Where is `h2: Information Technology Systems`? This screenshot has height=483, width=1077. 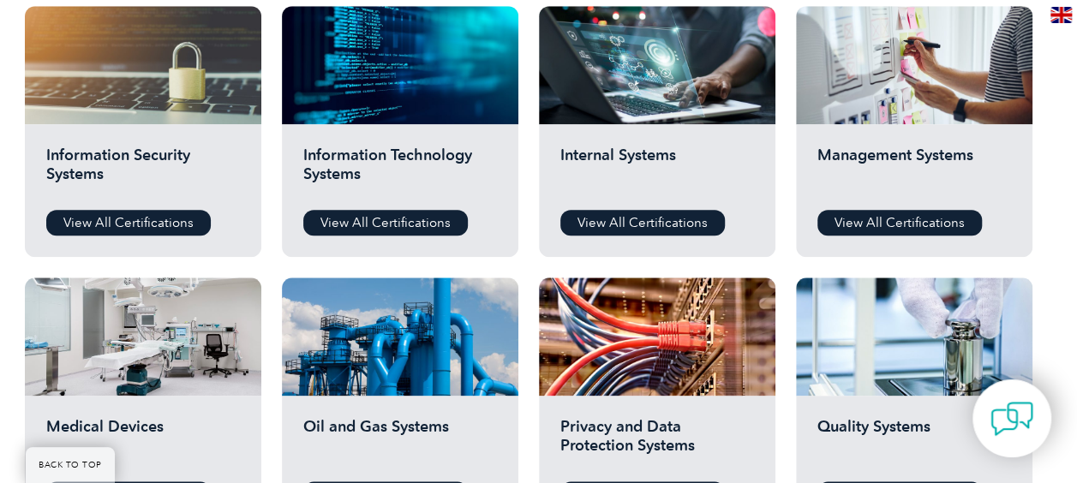 h2: Information Technology Systems is located at coordinates (400, 171).